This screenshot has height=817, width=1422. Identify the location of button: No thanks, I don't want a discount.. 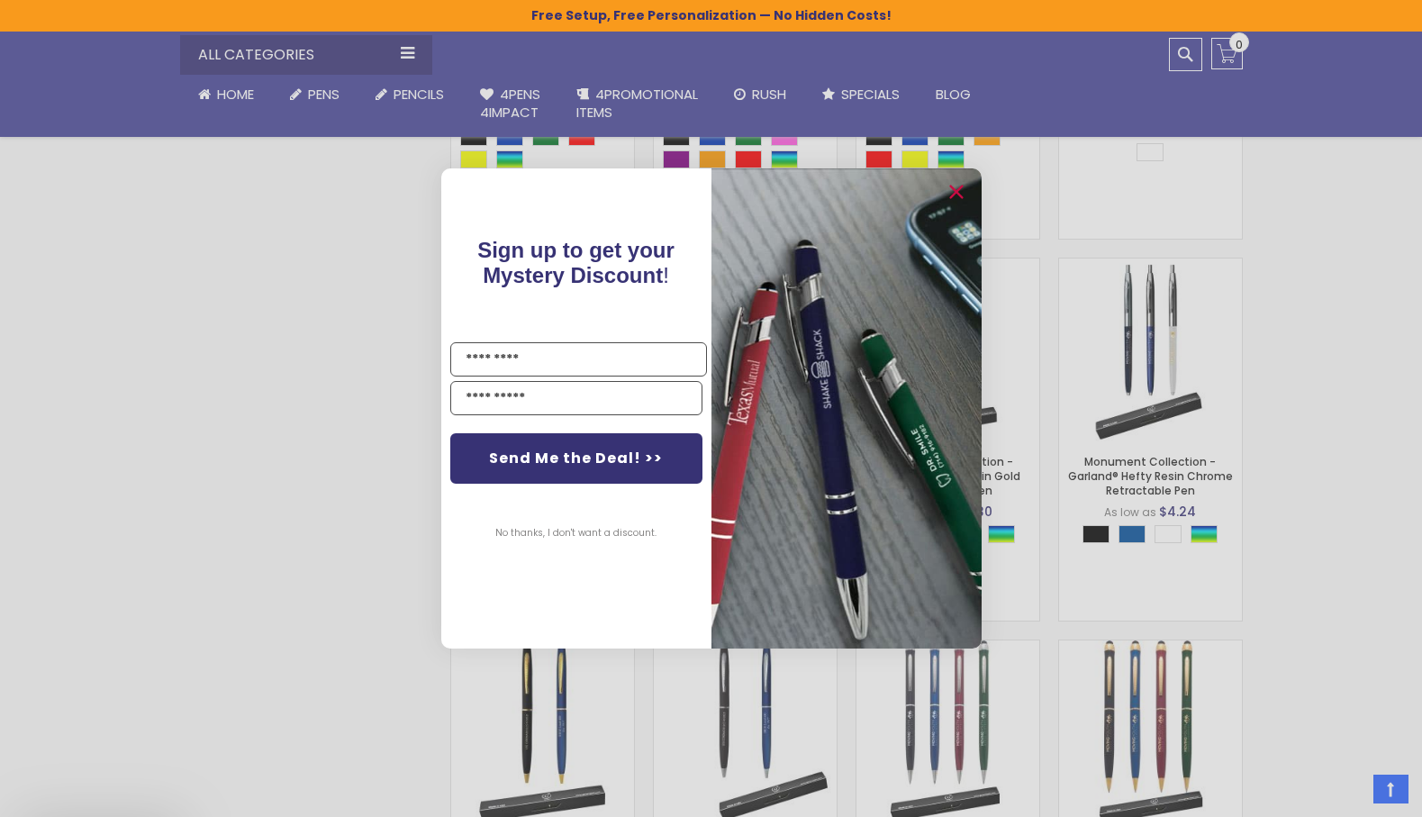
(576, 533).